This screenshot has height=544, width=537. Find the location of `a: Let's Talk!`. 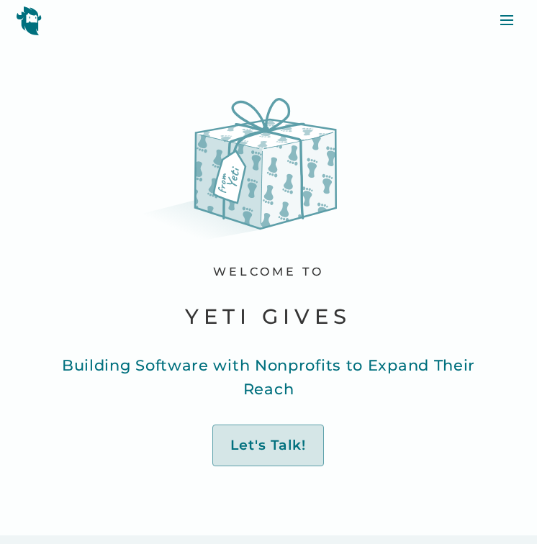

a: Let's Talk! is located at coordinates (268, 446).